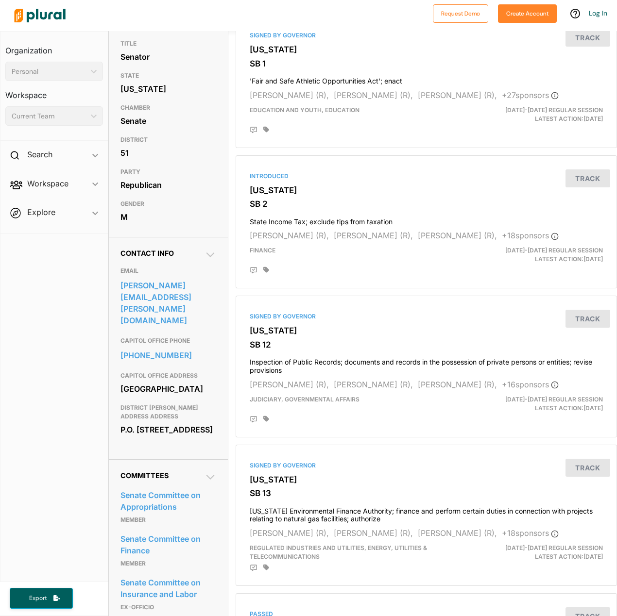 The height and width of the screenshot is (616, 617). Describe the element at coordinates (168, 57) in the screenshot. I see `div: Senator` at that location.